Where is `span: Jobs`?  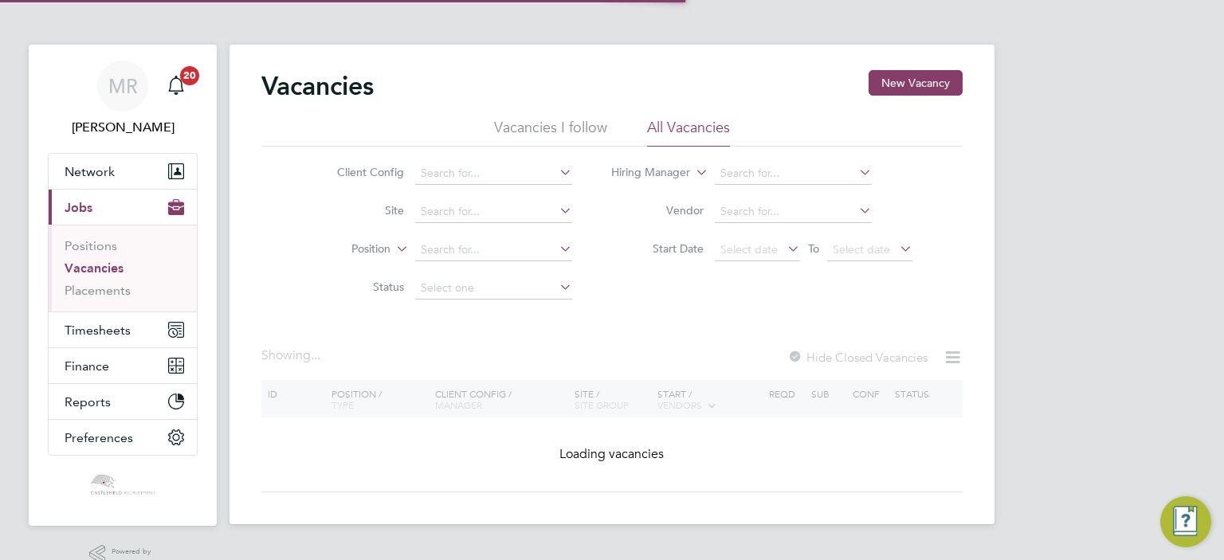
span: Jobs is located at coordinates (78, 207).